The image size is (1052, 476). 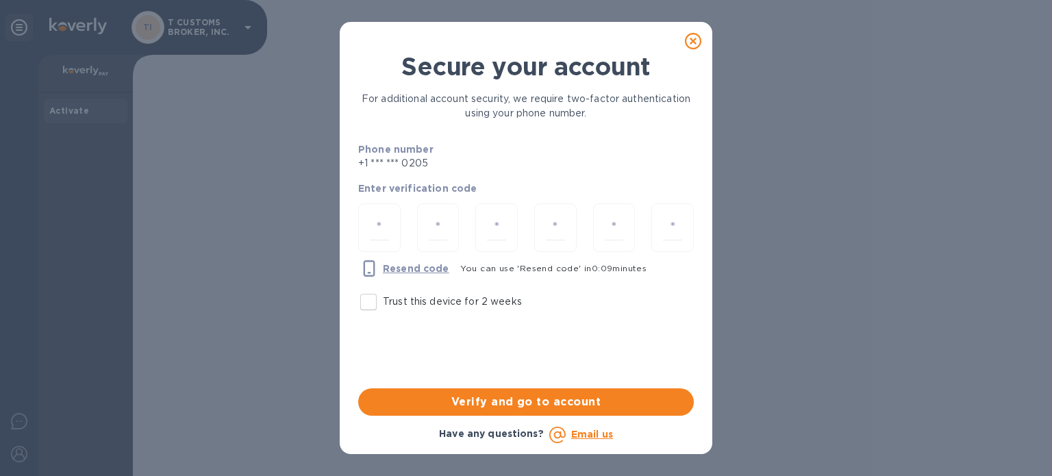 I want to click on span: You can use 'Resend code' in 0 : 09 minutes, so click(x=554, y=268).